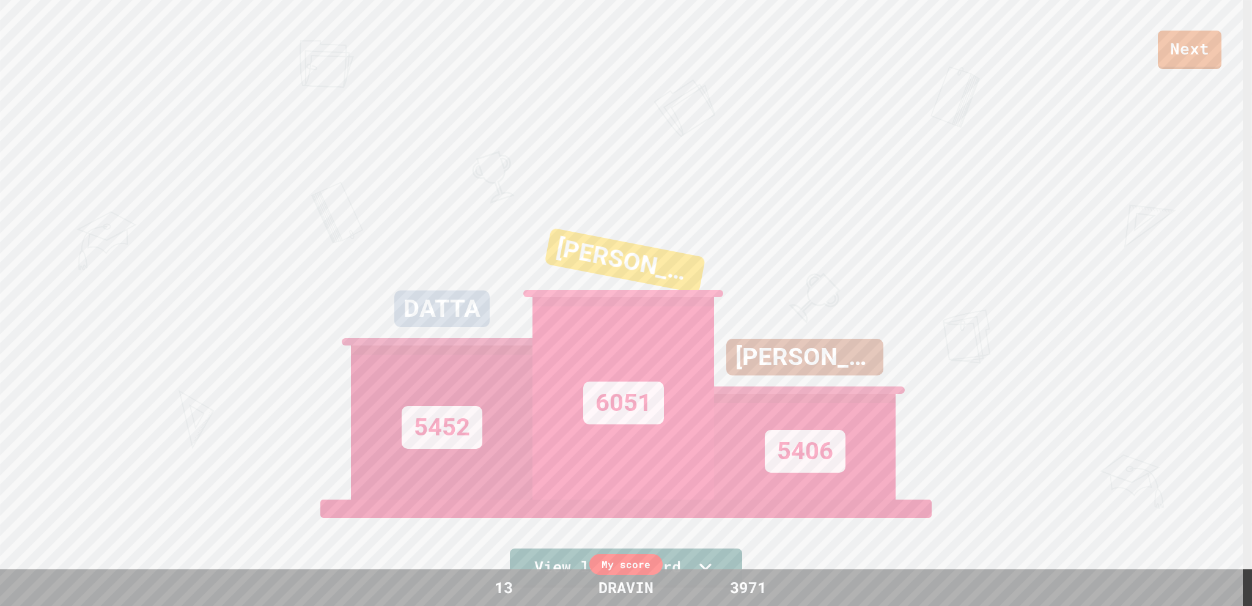 This screenshot has height=606, width=1252. What do you see at coordinates (623, 403) in the screenshot?
I see `div: 6051` at bounding box center [623, 403].